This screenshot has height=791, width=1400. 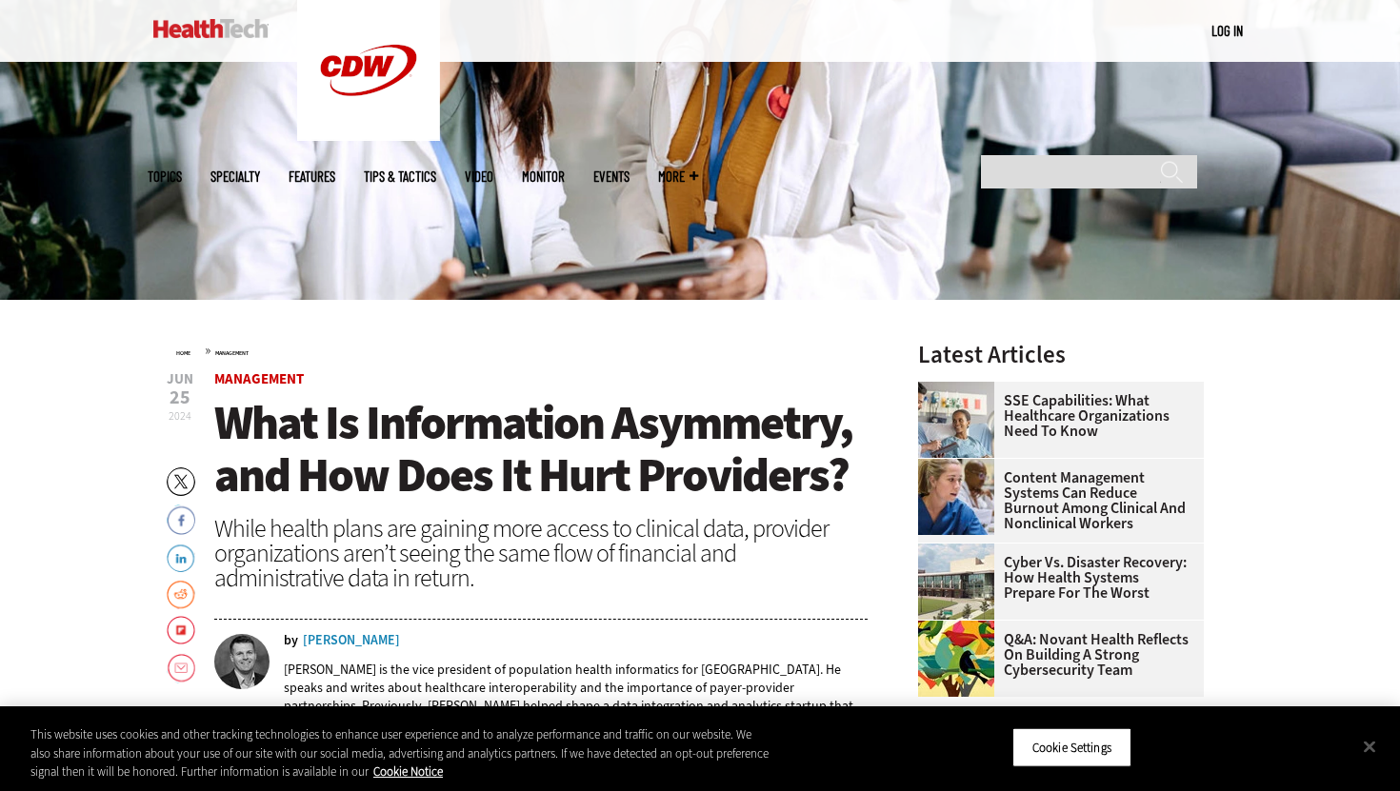 What do you see at coordinates (180, 416) in the screenshot?
I see `span: 2024` at bounding box center [180, 416].